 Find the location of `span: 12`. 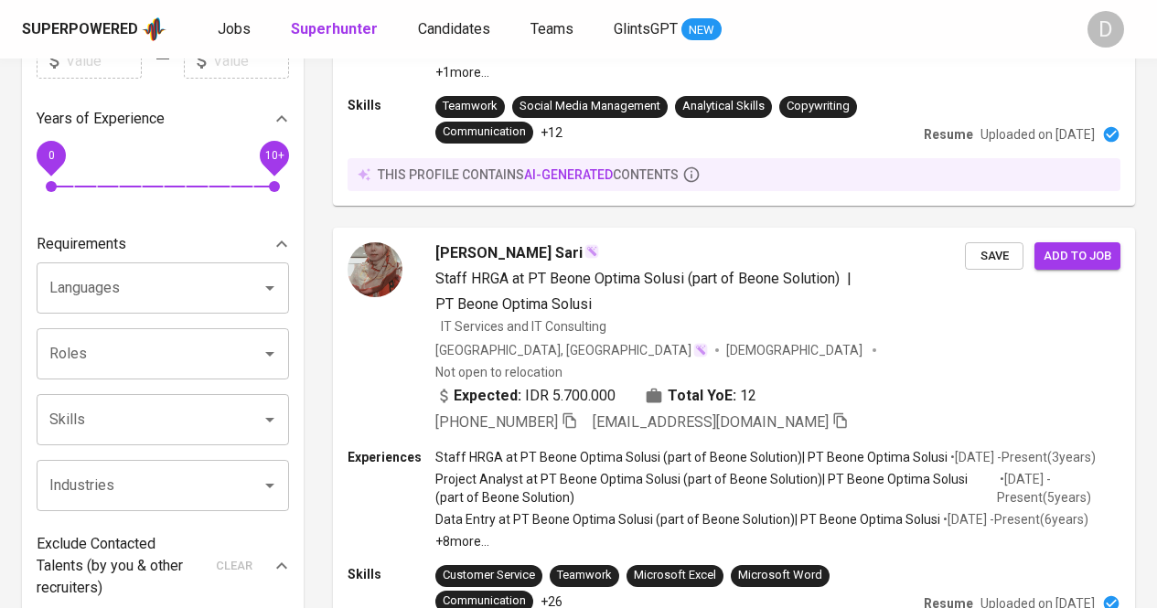

span: 12 is located at coordinates (748, 396).